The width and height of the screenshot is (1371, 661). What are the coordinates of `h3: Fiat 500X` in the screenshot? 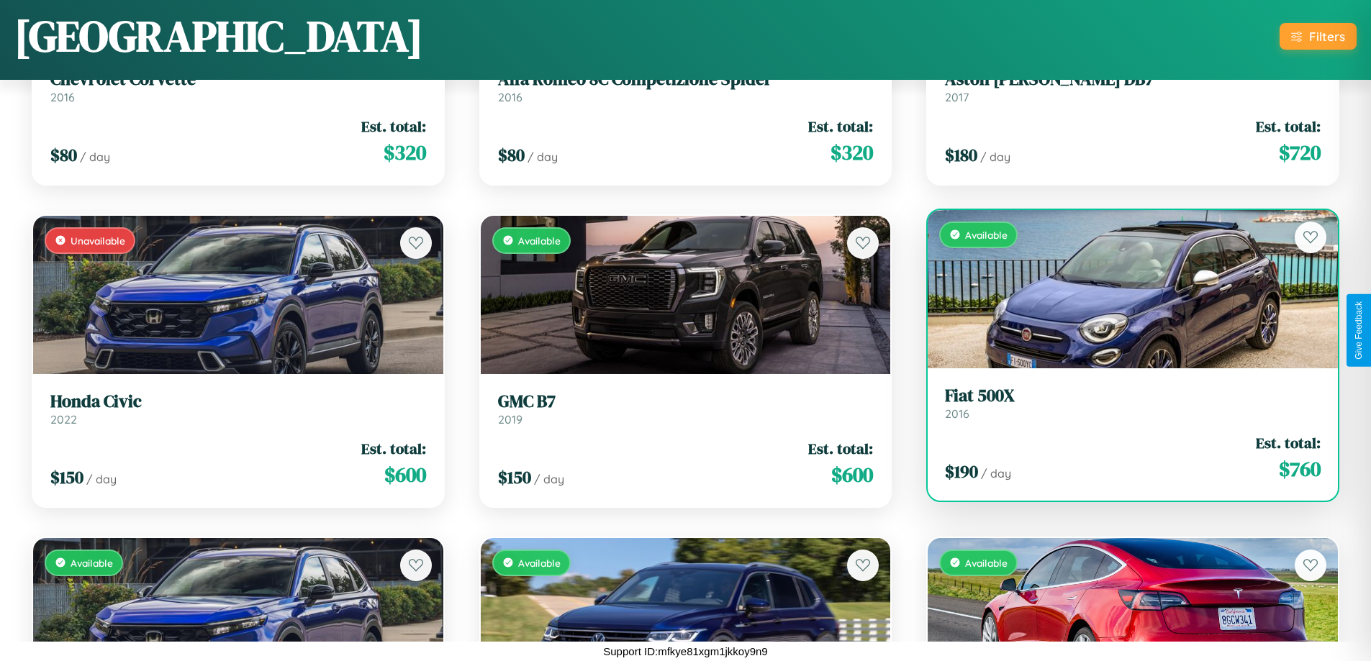 It's located at (1133, 396).